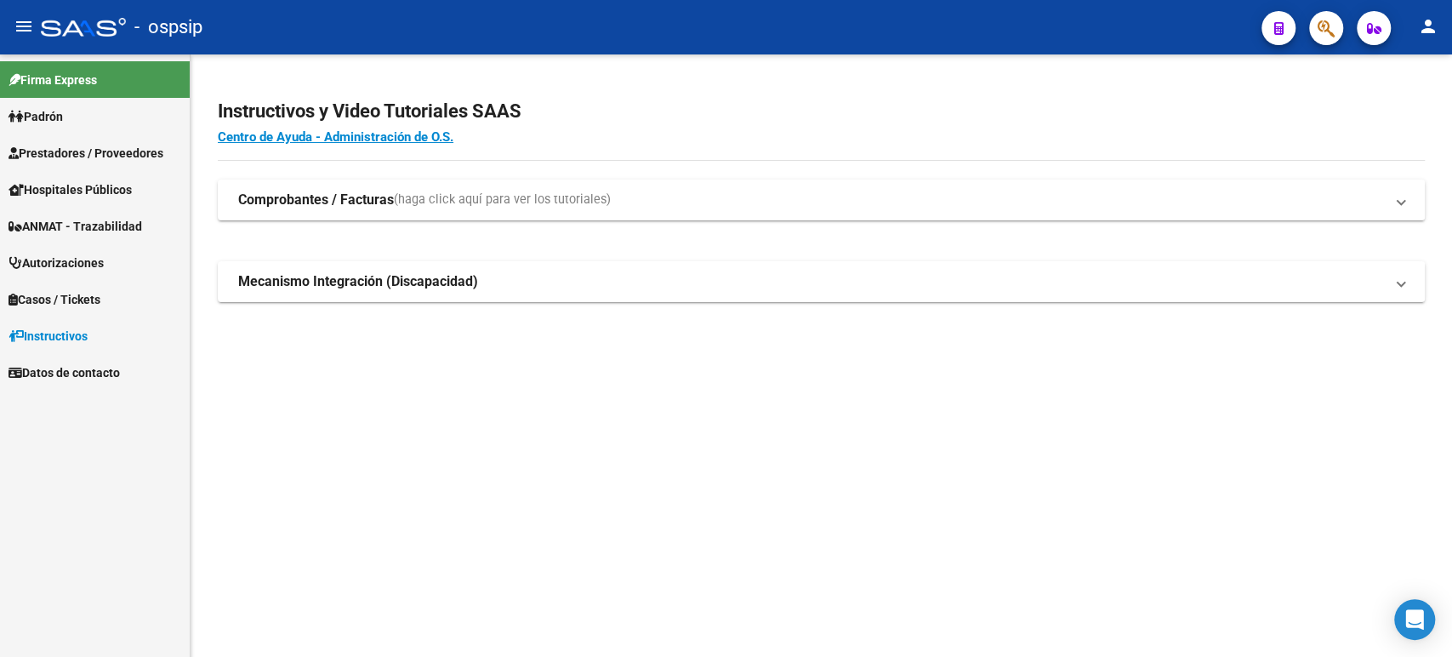 The image size is (1452, 657). I want to click on mat-expansion-panel-header: Mecanismo Integración (Discapacidad), so click(821, 282).